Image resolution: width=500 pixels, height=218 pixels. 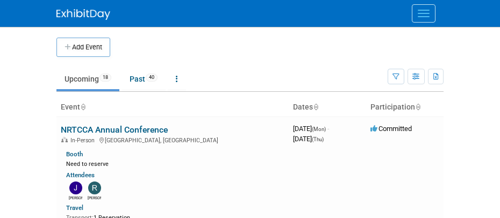 I want to click on span: (Mon), so click(x=319, y=129).